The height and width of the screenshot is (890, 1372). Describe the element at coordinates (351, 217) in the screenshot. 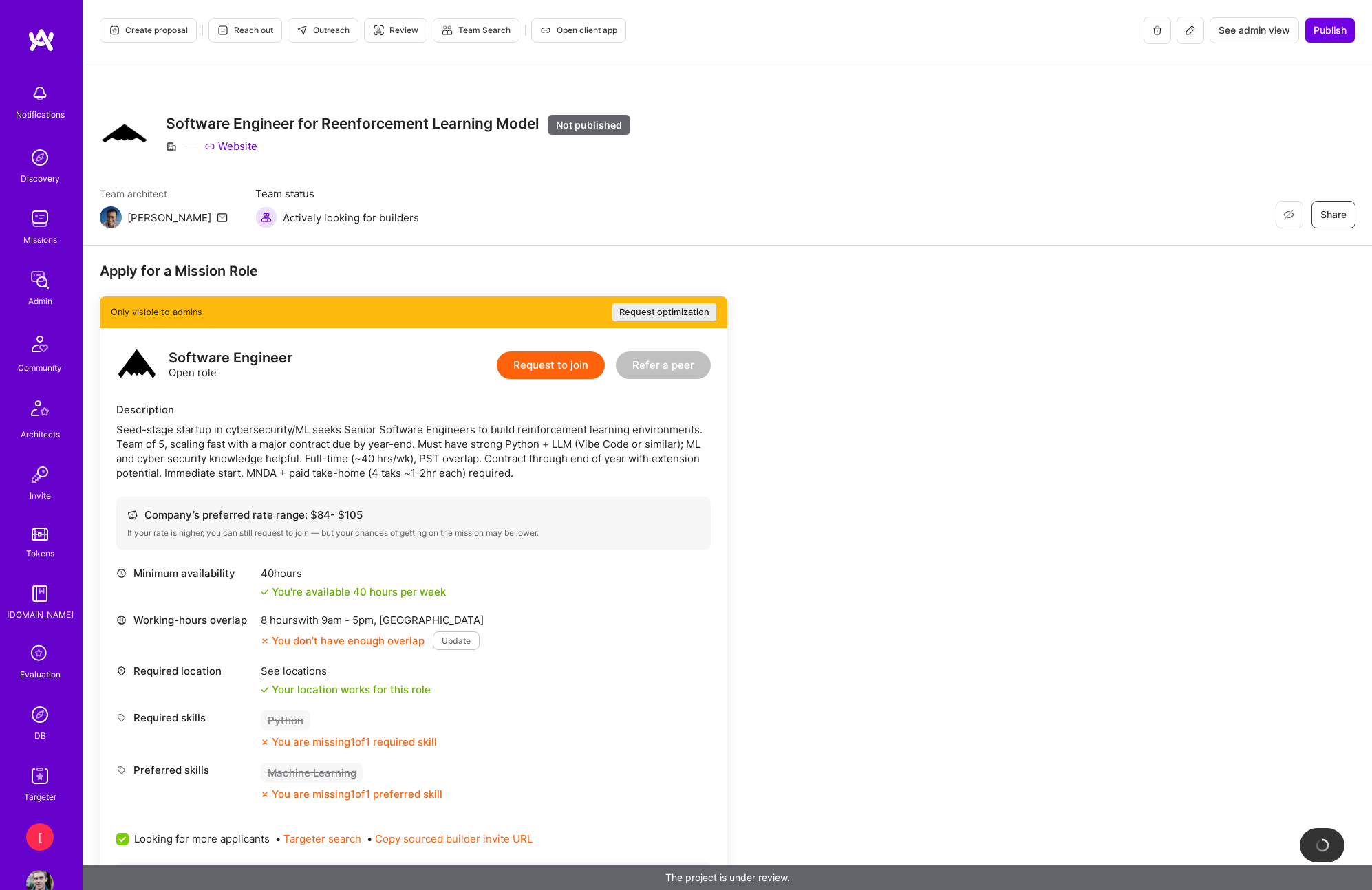

I see `span: Actively looking for builders` at that location.